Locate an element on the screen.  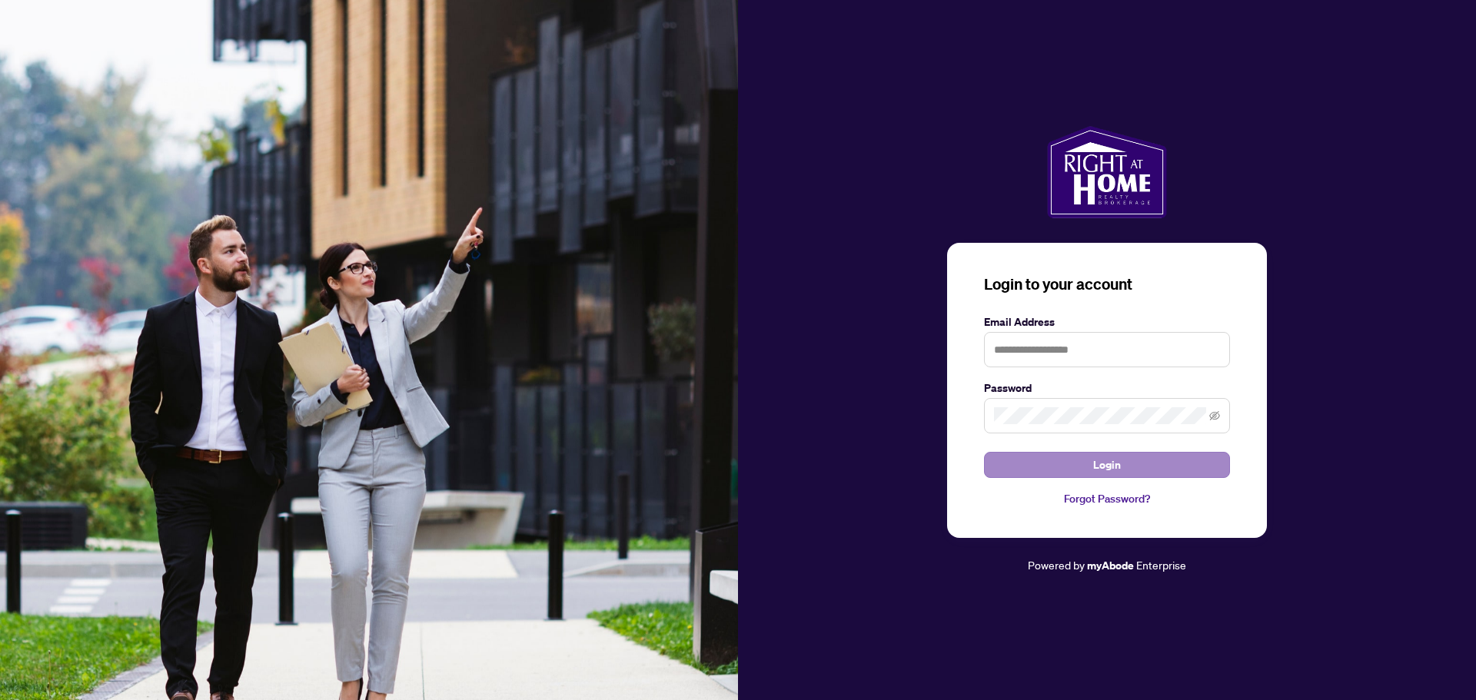
label: Email Address is located at coordinates (1107, 322).